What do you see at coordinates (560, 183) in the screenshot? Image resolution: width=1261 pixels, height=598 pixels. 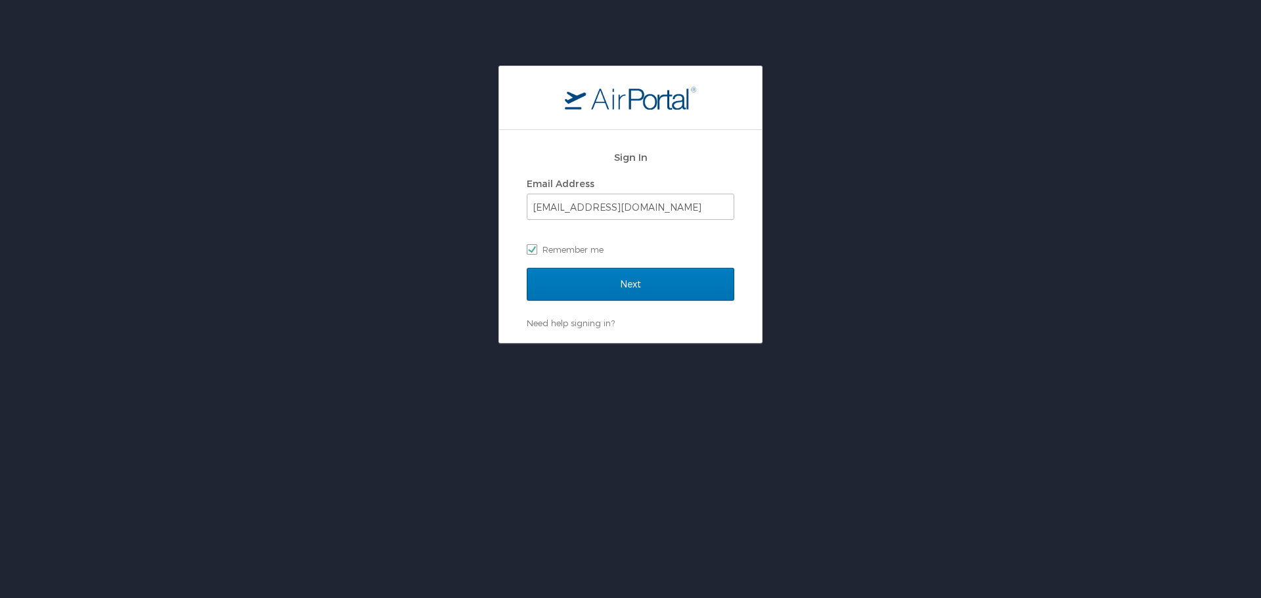 I see `label: Email Address` at bounding box center [560, 183].